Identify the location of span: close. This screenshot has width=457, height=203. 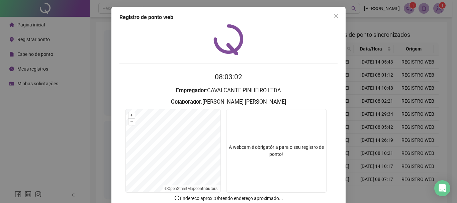
(337, 16).